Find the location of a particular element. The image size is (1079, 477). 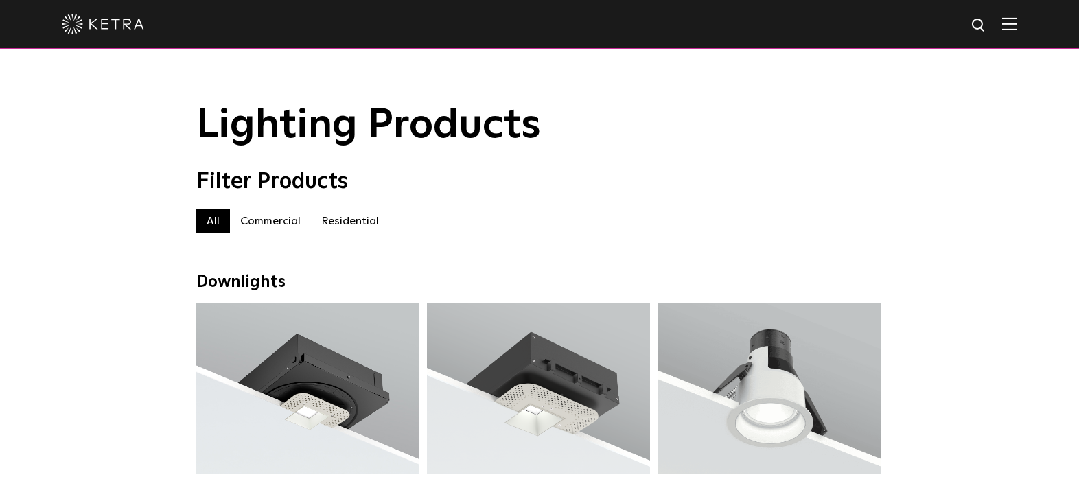

div: Downlights is located at coordinates (539, 282).